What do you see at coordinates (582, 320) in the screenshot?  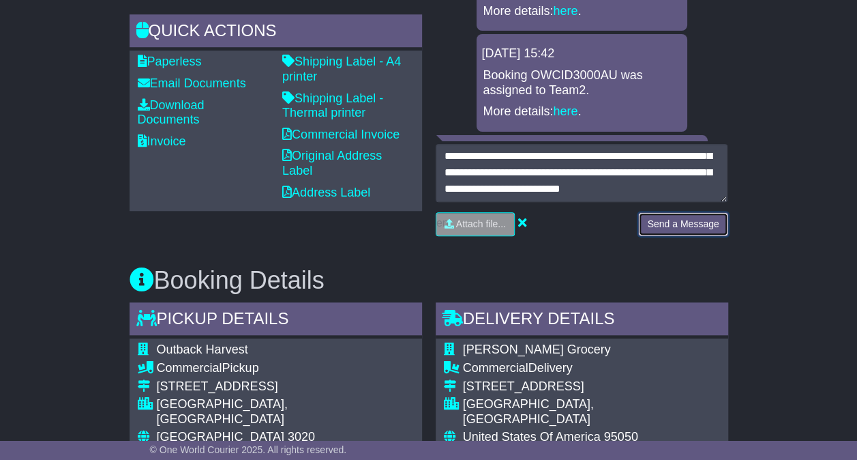 I see `div: Delivery Details` at bounding box center [582, 320].